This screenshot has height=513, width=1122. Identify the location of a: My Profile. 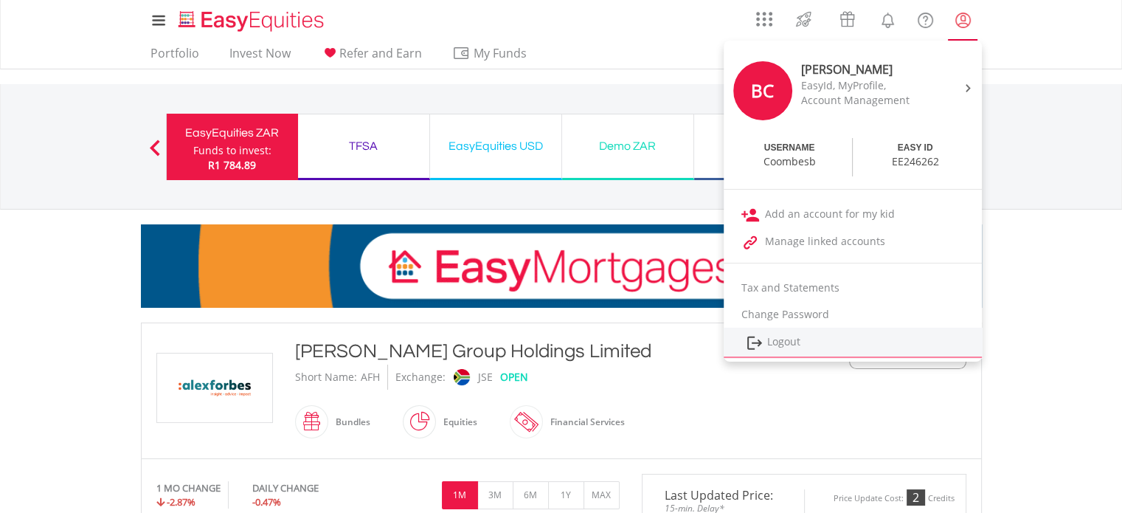
(963, 20).